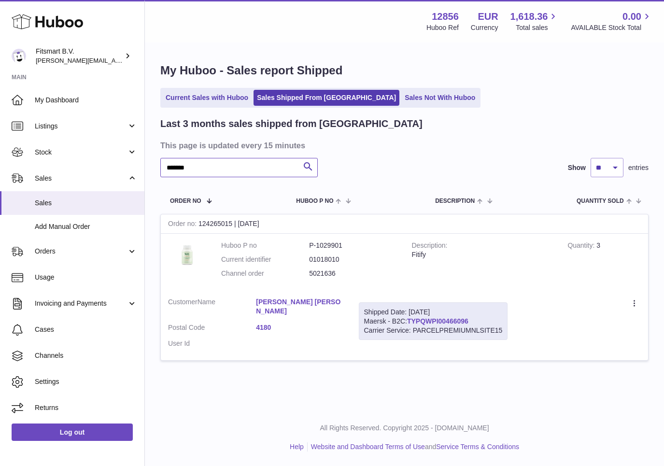 This screenshot has height=466, width=664. What do you see at coordinates (81, 303) in the screenshot?
I see `span: Invoicing and Payments` at bounding box center [81, 303].